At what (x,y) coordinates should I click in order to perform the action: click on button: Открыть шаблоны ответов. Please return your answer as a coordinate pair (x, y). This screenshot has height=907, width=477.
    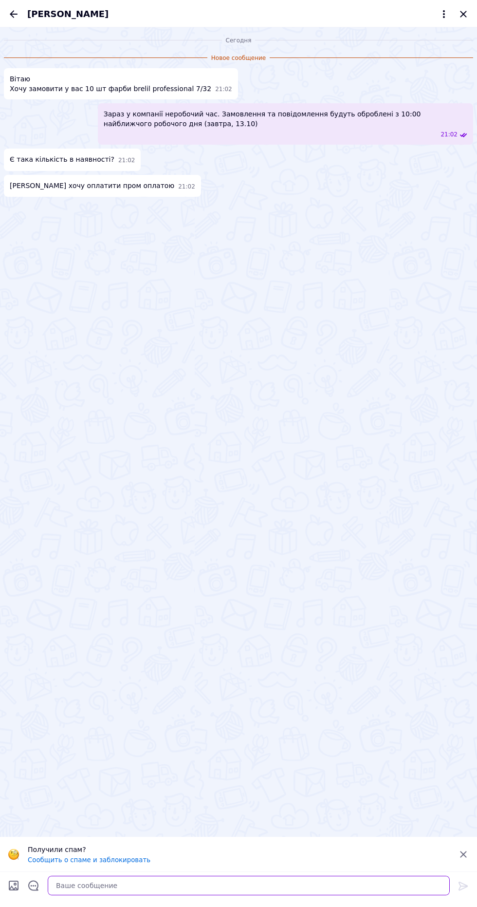
    Looking at the image, I should click on (34, 886).